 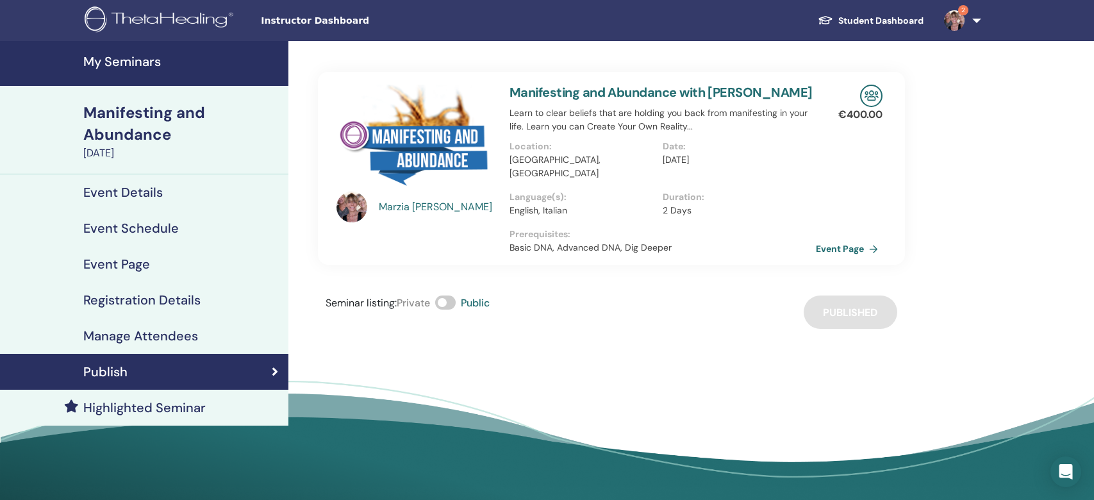 I want to click on h4: Registration Details, so click(x=142, y=300).